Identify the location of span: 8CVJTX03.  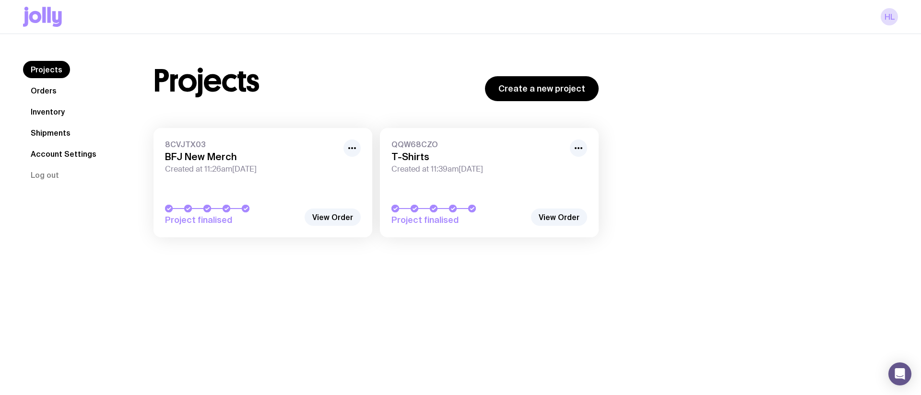
(251, 144).